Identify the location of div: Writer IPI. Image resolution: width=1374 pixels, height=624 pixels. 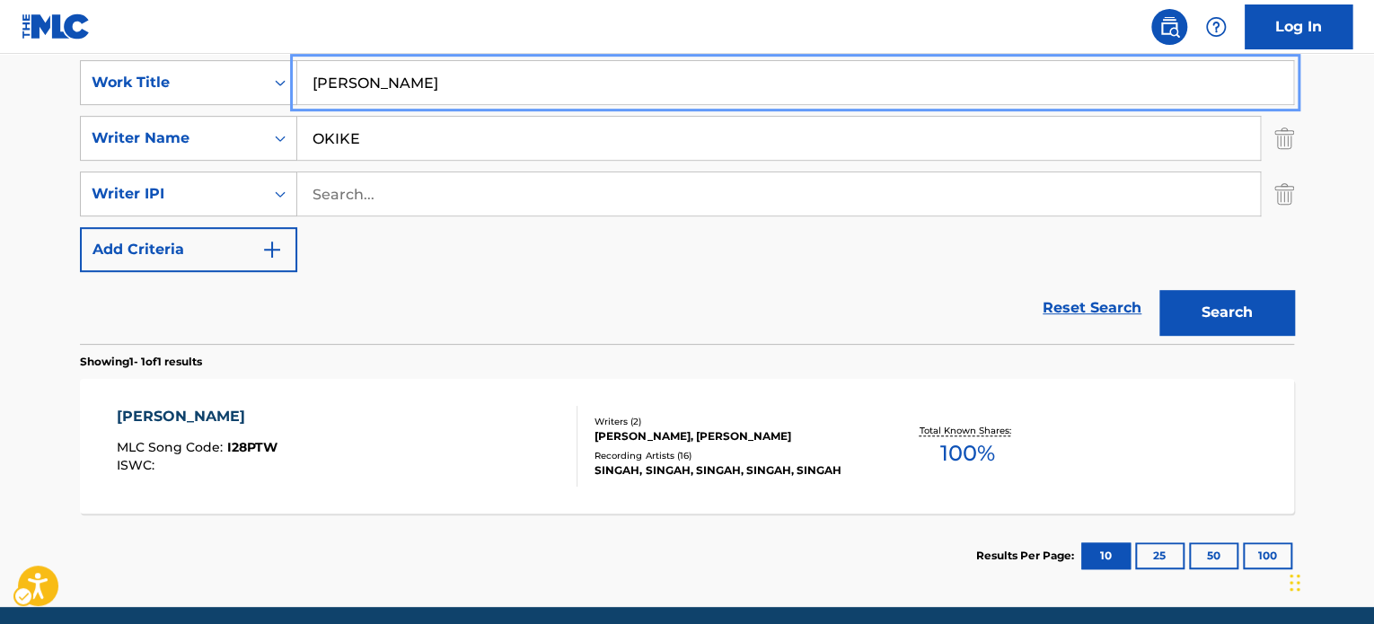
(172, 194).